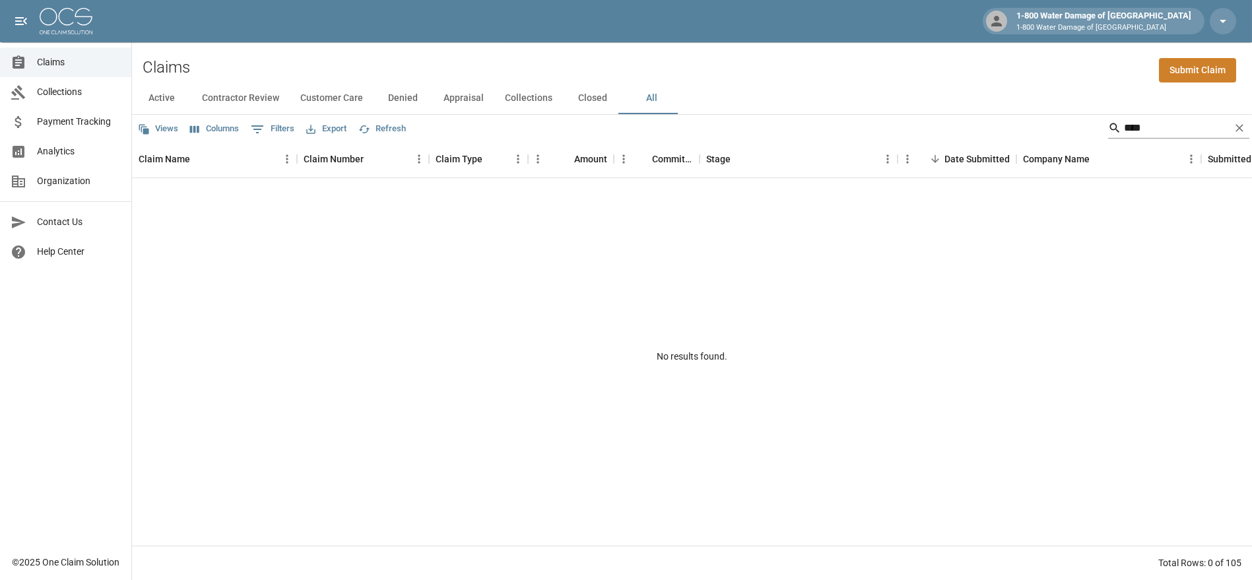 The image size is (1252, 580). What do you see at coordinates (1178, 129) in the screenshot?
I see `div: Search` at bounding box center [1178, 129].